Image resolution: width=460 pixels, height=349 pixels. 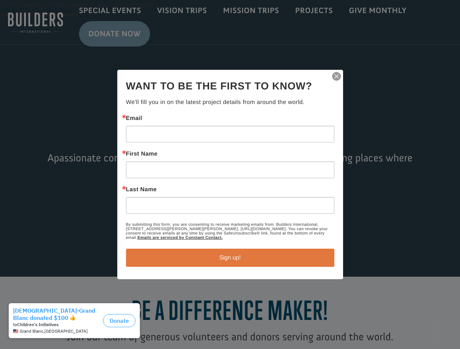 What do you see at coordinates (56, 25) in the screenshot?
I see `div: to` at bounding box center [56, 25].